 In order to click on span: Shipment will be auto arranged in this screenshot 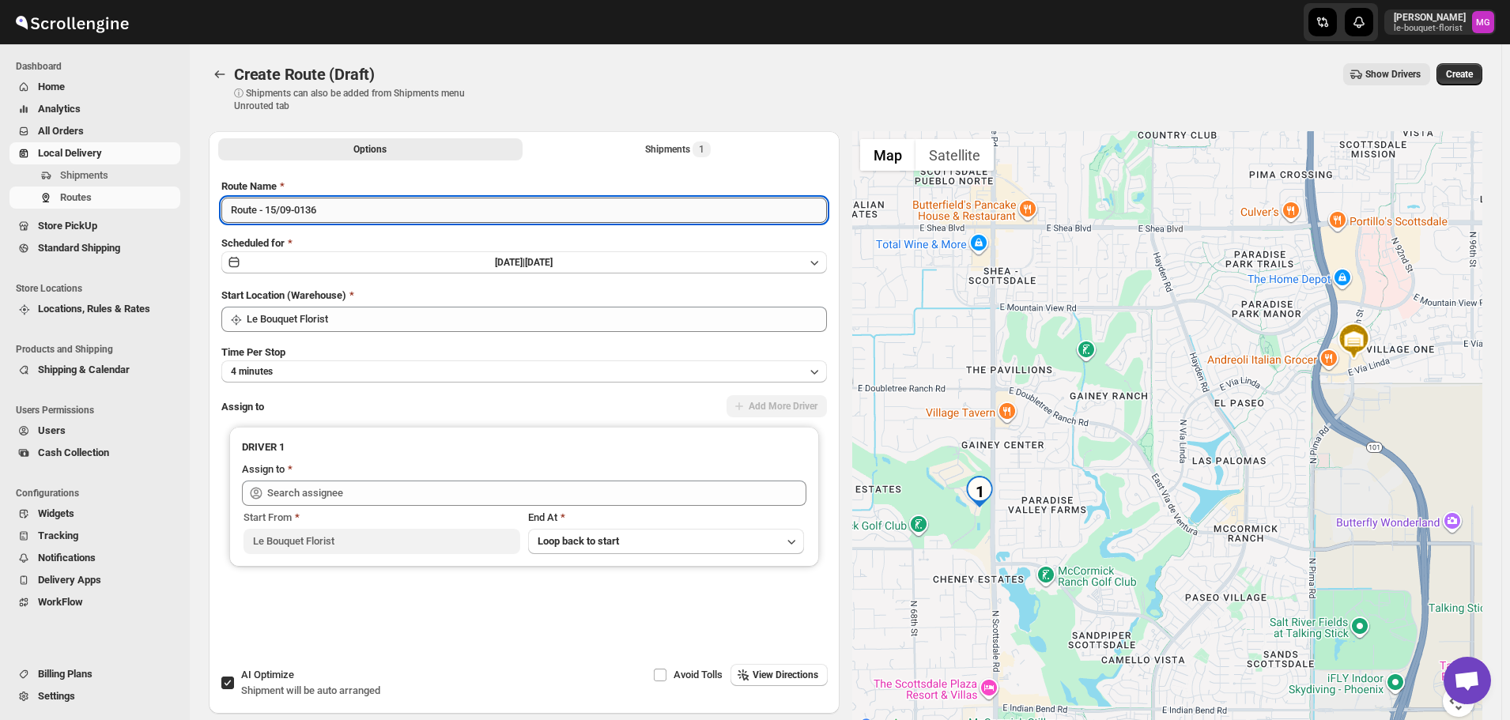, I will do `click(311, 690)`.